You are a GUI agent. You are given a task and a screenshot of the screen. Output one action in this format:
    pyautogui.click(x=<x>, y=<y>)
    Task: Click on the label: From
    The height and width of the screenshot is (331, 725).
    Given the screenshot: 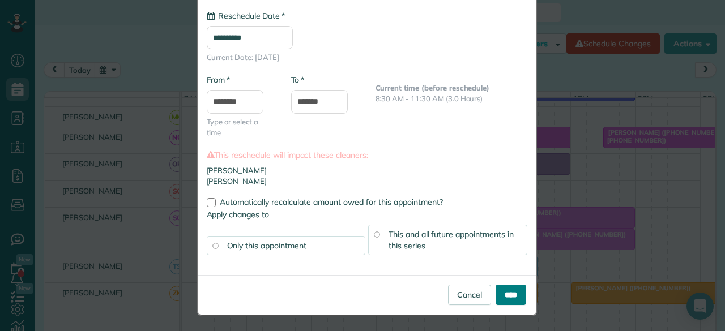 What is the action you would take?
    pyautogui.click(x=218, y=80)
    